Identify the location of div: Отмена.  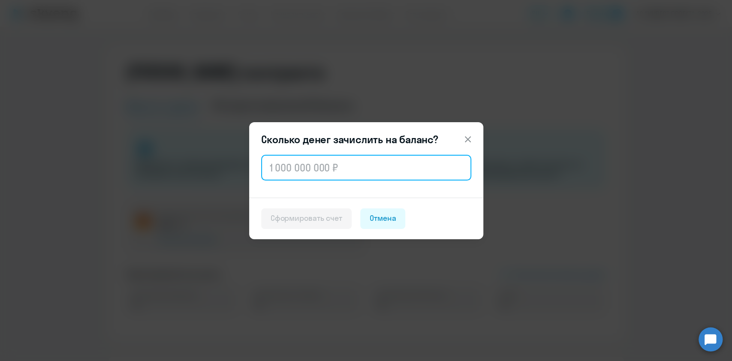
(383, 218).